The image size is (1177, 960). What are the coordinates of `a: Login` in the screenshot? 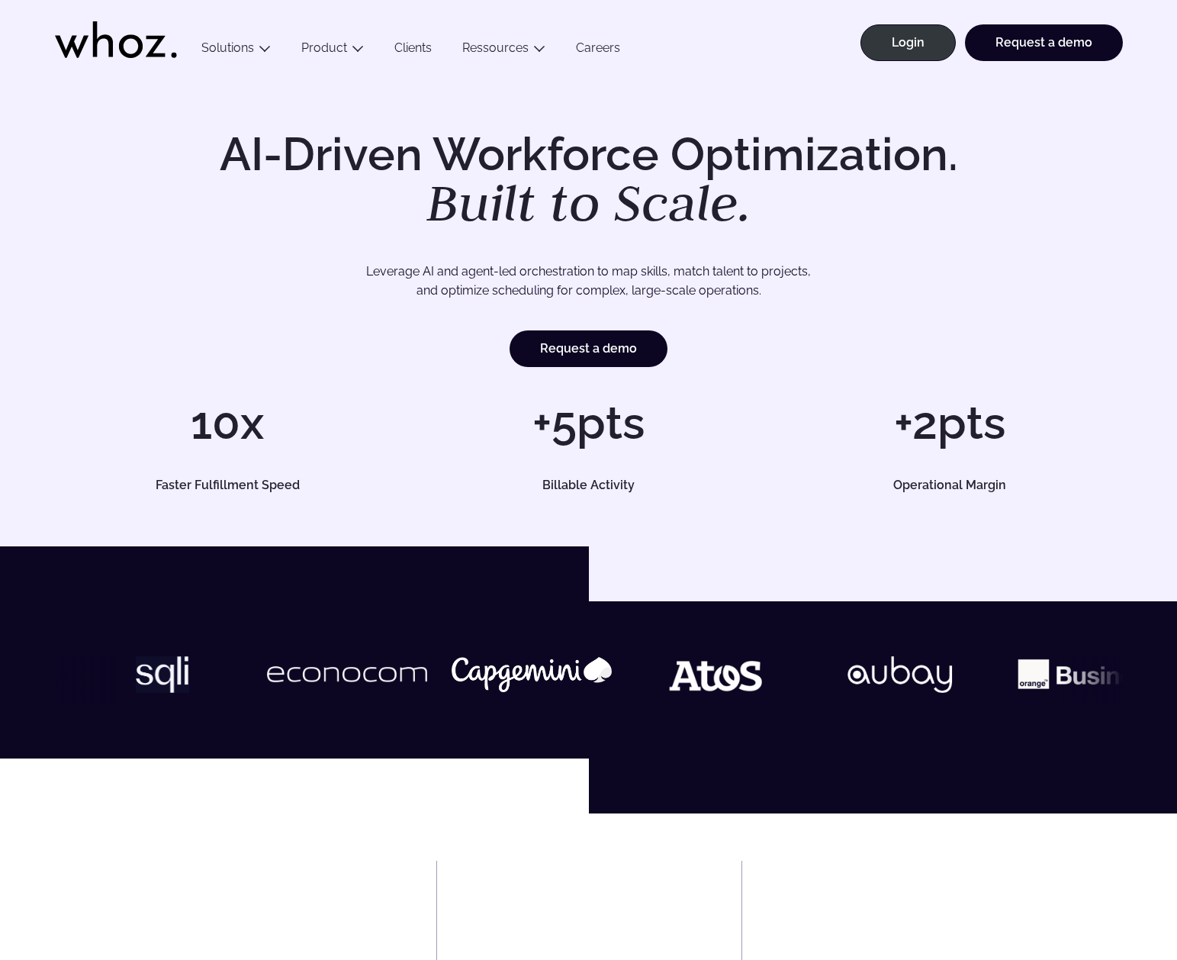 It's located at (908, 43).